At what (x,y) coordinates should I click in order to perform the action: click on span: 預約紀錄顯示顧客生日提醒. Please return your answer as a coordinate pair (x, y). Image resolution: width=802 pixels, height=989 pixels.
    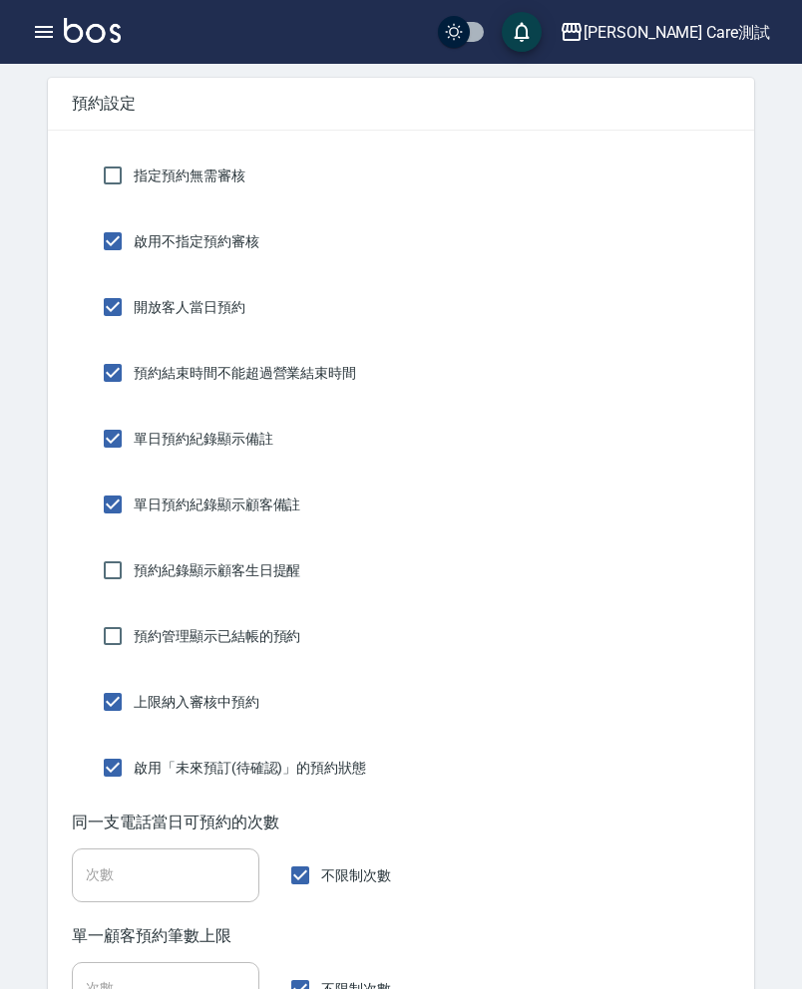
    Looking at the image, I should click on (216, 570).